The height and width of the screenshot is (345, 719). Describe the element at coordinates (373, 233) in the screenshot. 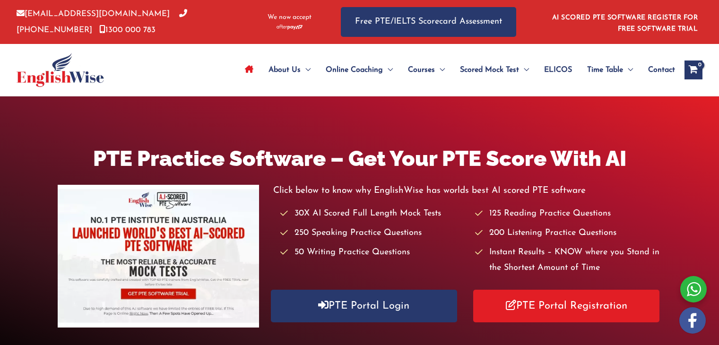

I see `li: 250 Speaking Practice Questions` at that location.